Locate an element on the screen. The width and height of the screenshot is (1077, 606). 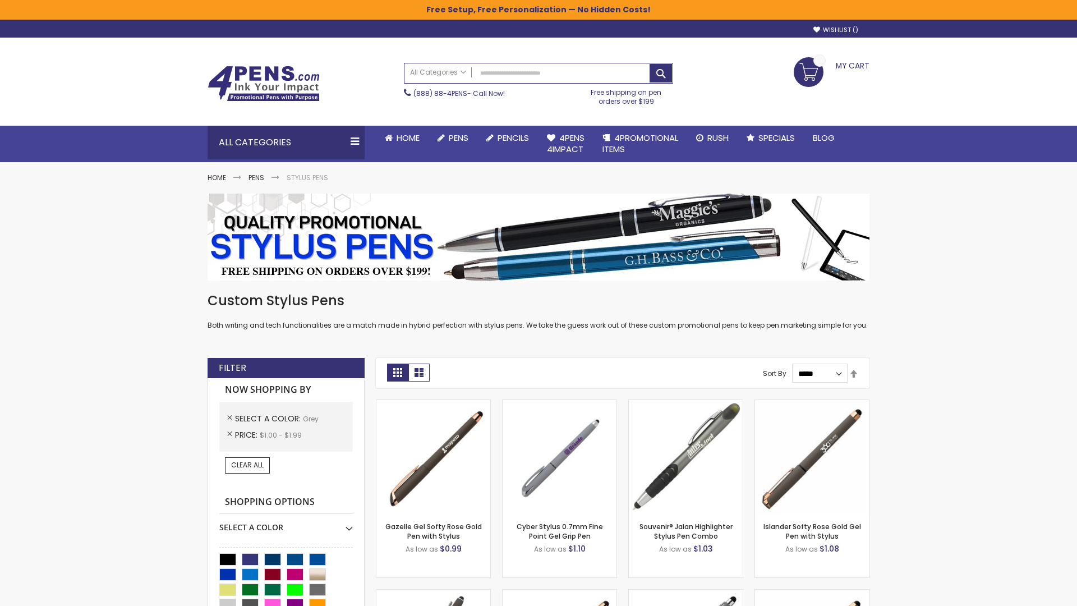
span: $1.00 - $1.99 is located at coordinates (281, 435).